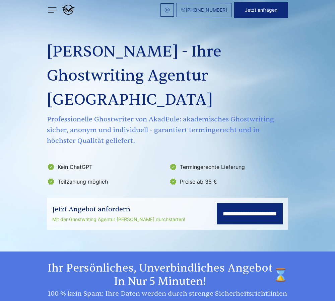  What do you see at coordinates (68, 10) in the screenshot?
I see `img: logo` at bounding box center [68, 10].